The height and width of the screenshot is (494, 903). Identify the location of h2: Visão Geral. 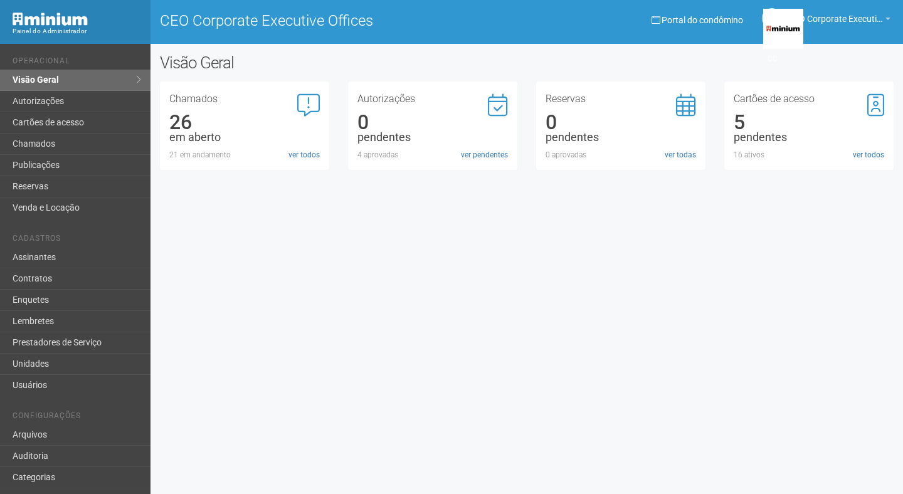
(307, 63).